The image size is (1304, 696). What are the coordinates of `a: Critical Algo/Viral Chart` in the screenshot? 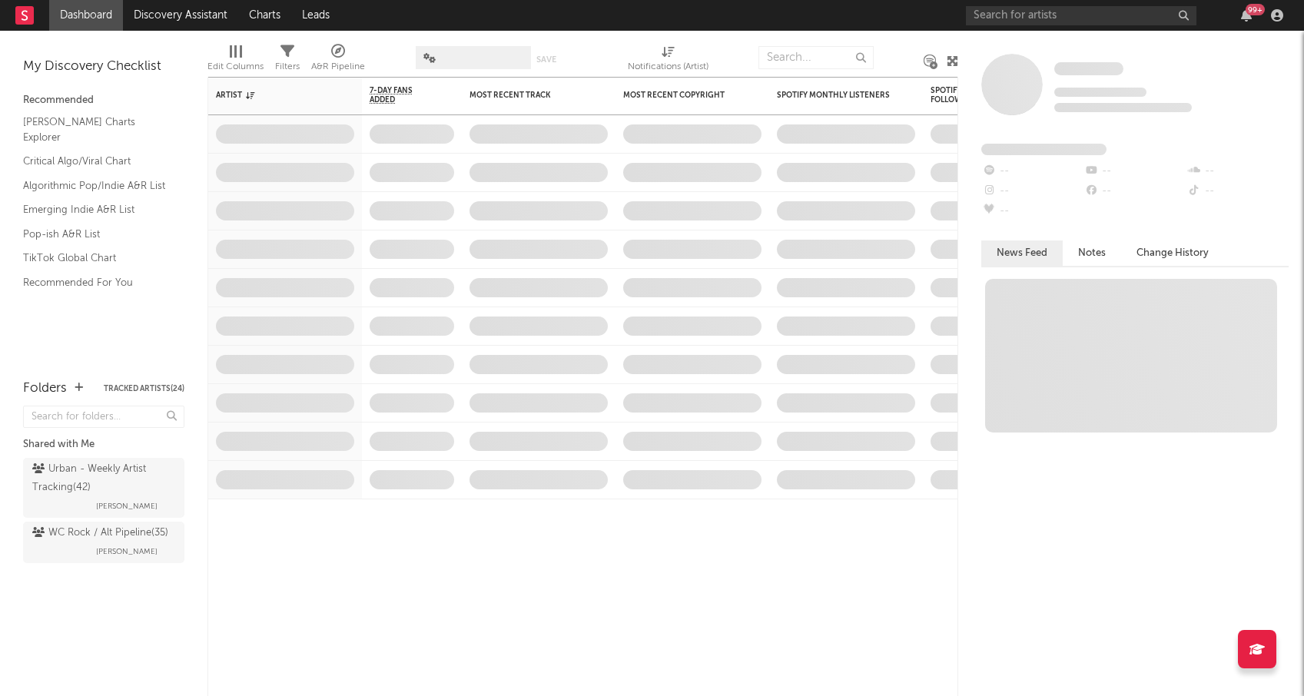 It's located at (96, 161).